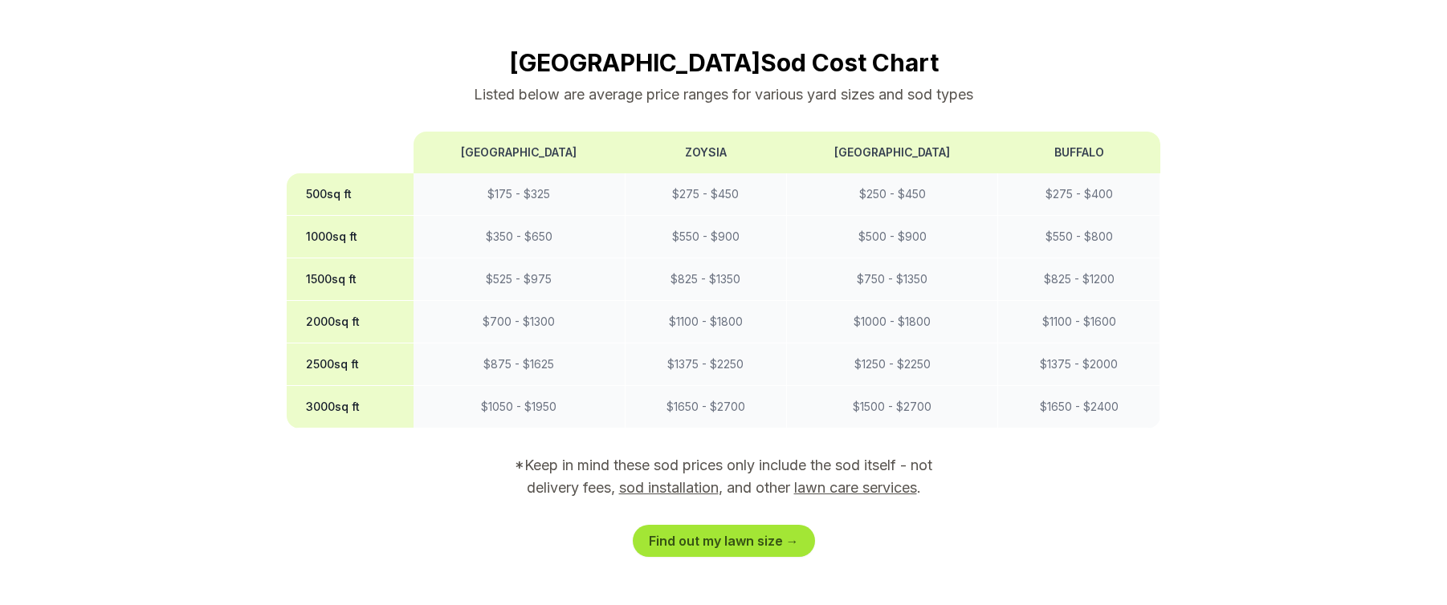 Image resolution: width=1447 pixels, height=605 pixels. Describe the element at coordinates (892, 322) in the screenshot. I see `td: $ 1000 - $ 1800` at that location.